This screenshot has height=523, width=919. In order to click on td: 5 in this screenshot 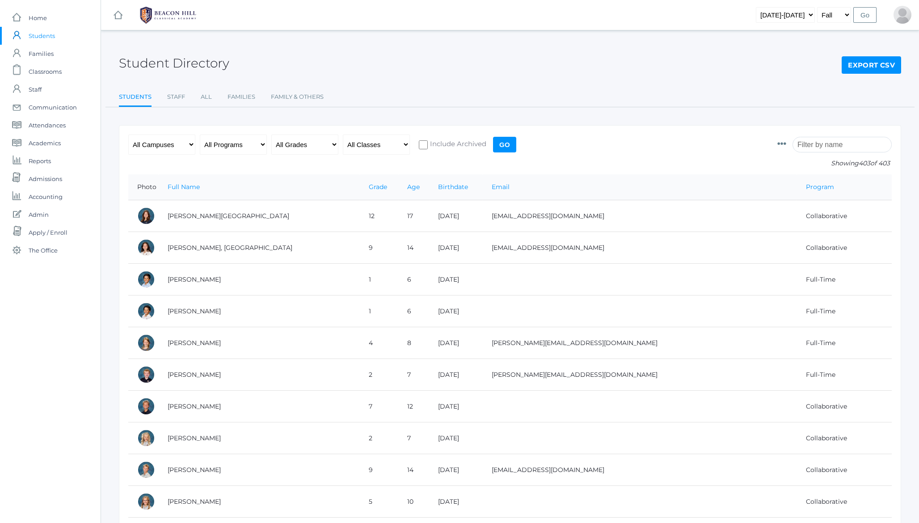, I will do `click(379, 502)`.